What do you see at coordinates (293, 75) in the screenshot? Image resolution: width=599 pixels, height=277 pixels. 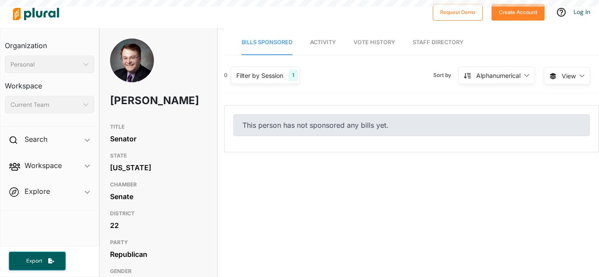 I see `div: 1` at bounding box center [293, 75].